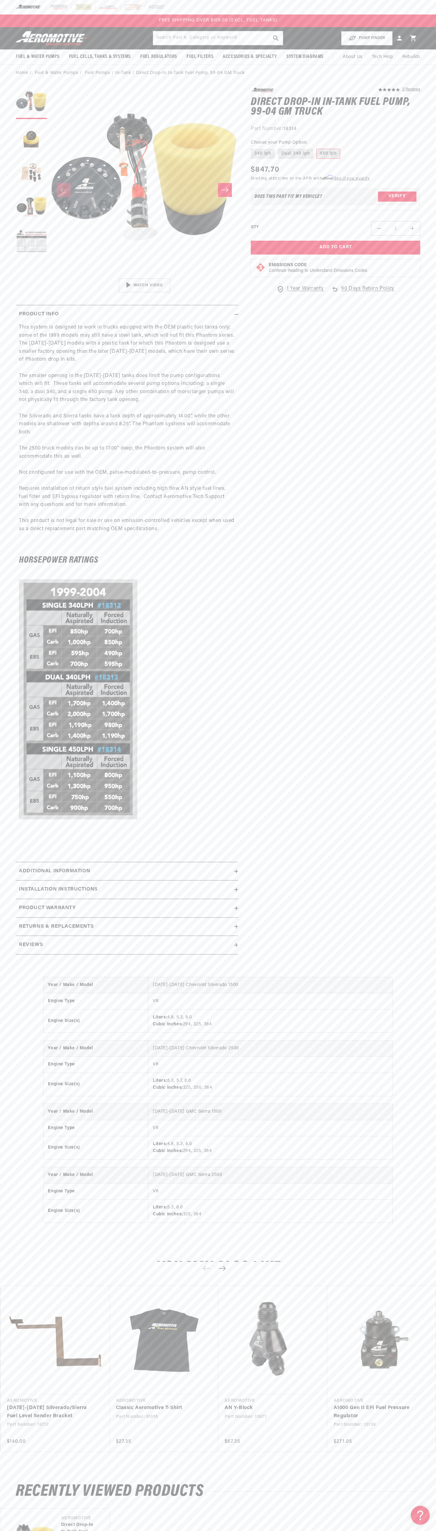 This screenshot has height=1531, width=436. I want to click on h2: You may also like, so click(218, 1268).